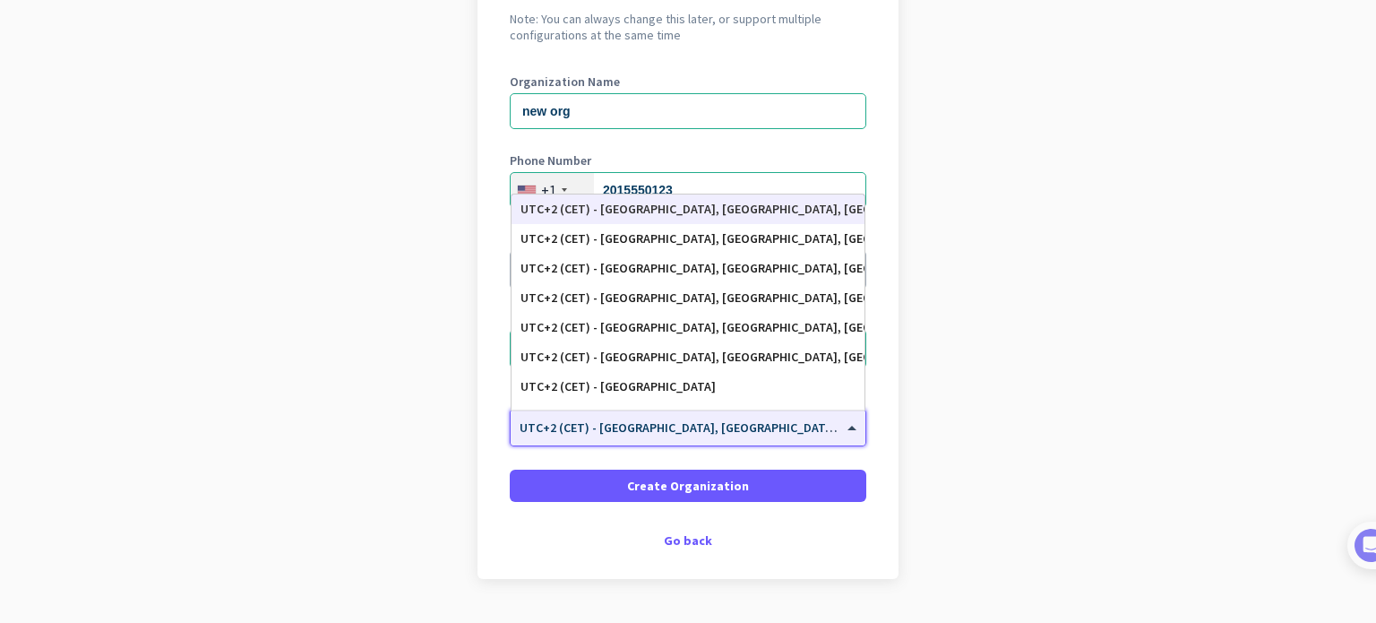 This screenshot has height=623, width=1376. I want to click on input: 201-555-0123, so click(688, 190).